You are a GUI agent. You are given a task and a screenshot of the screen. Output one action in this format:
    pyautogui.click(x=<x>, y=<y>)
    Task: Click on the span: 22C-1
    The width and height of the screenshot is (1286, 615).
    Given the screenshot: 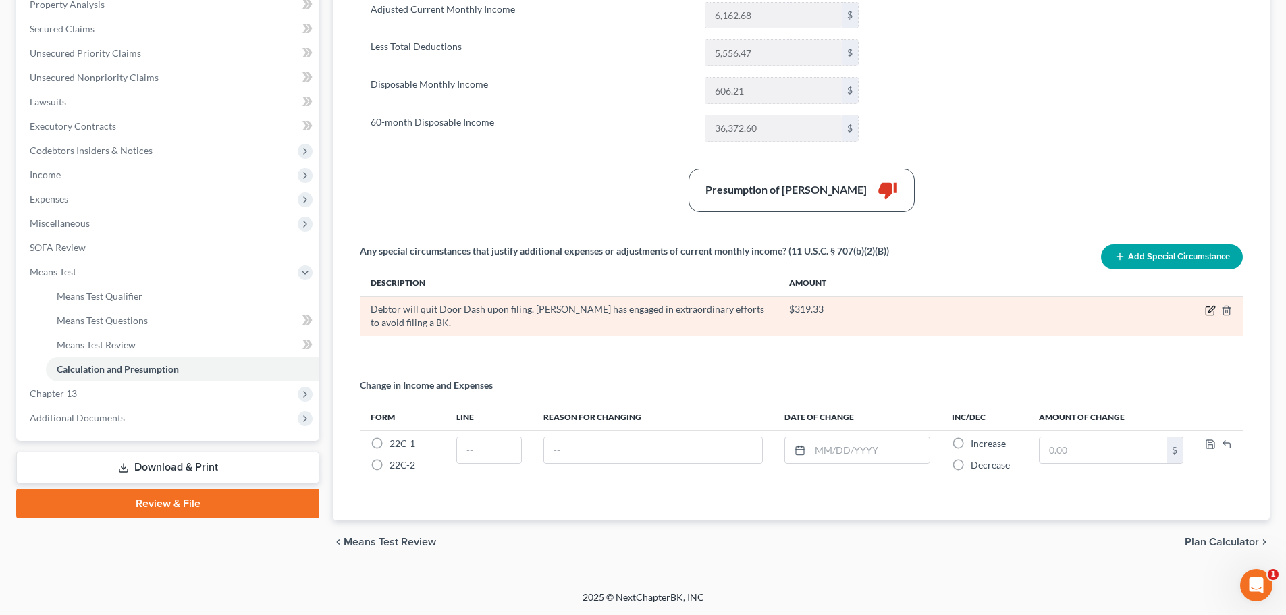 What is the action you would take?
    pyautogui.click(x=402, y=443)
    